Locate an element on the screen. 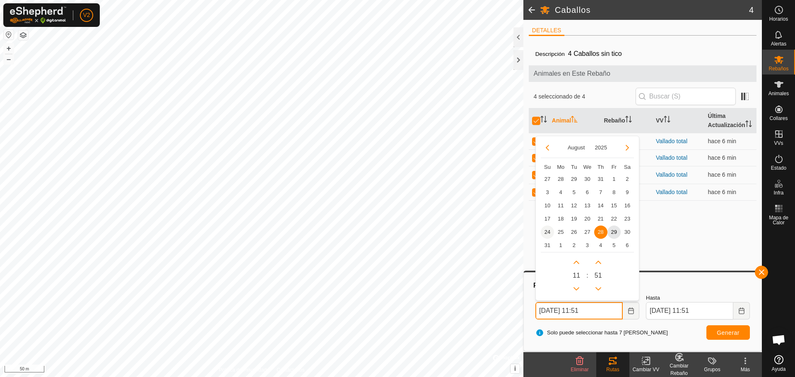 Image resolution: width=795 pixels, height=377 pixels. span: 29 ago 2025, 11:45 is located at coordinates (722, 192).